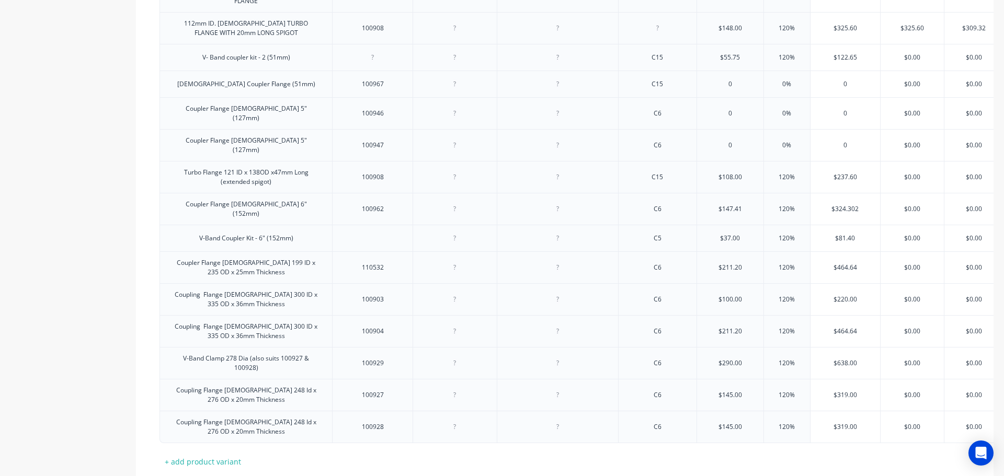 Image resolution: width=1004 pixels, height=476 pixels. I want to click on div: 100967, so click(373, 84).